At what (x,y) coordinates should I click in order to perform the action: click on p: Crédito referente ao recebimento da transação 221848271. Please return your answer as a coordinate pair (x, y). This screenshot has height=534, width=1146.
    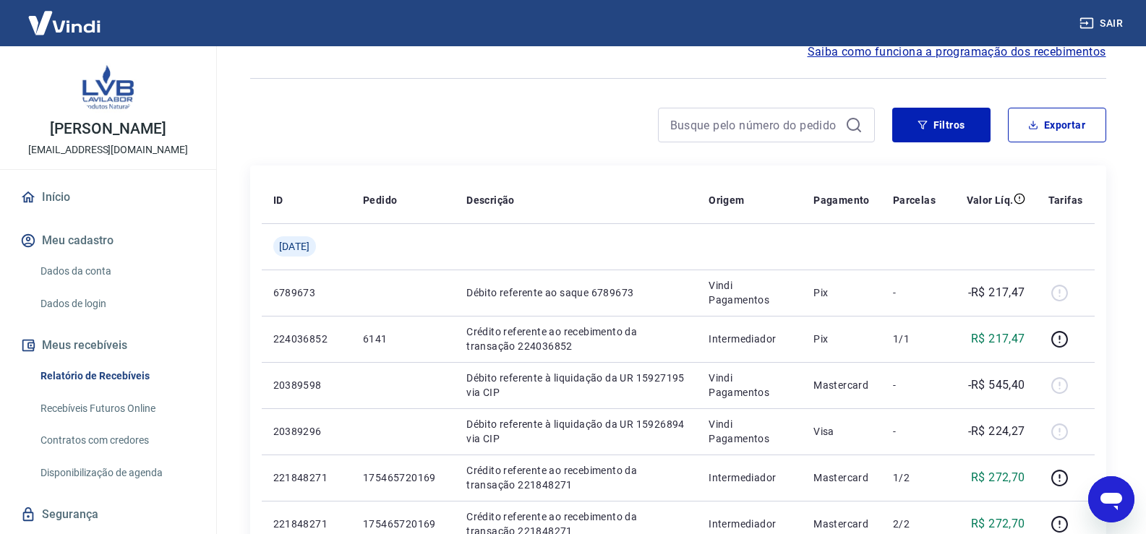
    Looking at the image, I should click on (576, 478).